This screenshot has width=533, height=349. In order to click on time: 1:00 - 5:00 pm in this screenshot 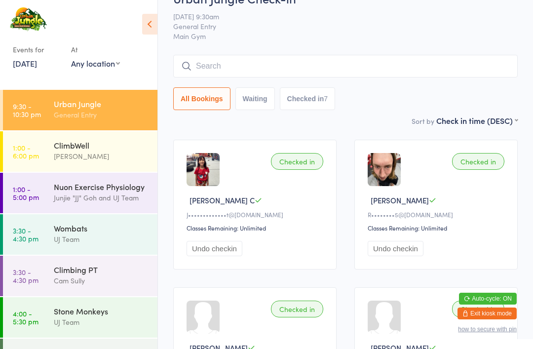, I will do `click(26, 193)`.